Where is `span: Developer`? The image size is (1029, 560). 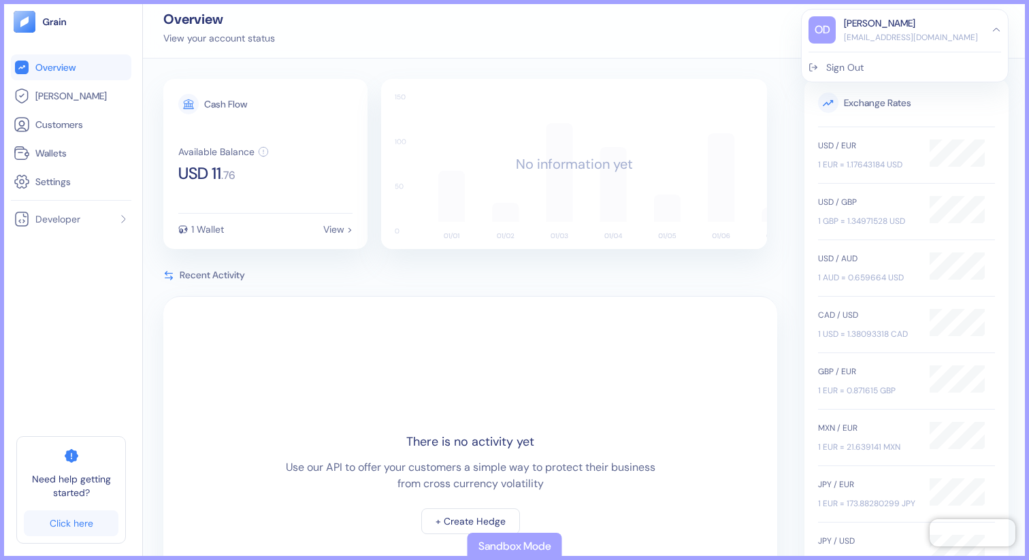
span: Developer is located at coordinates (58, 219).